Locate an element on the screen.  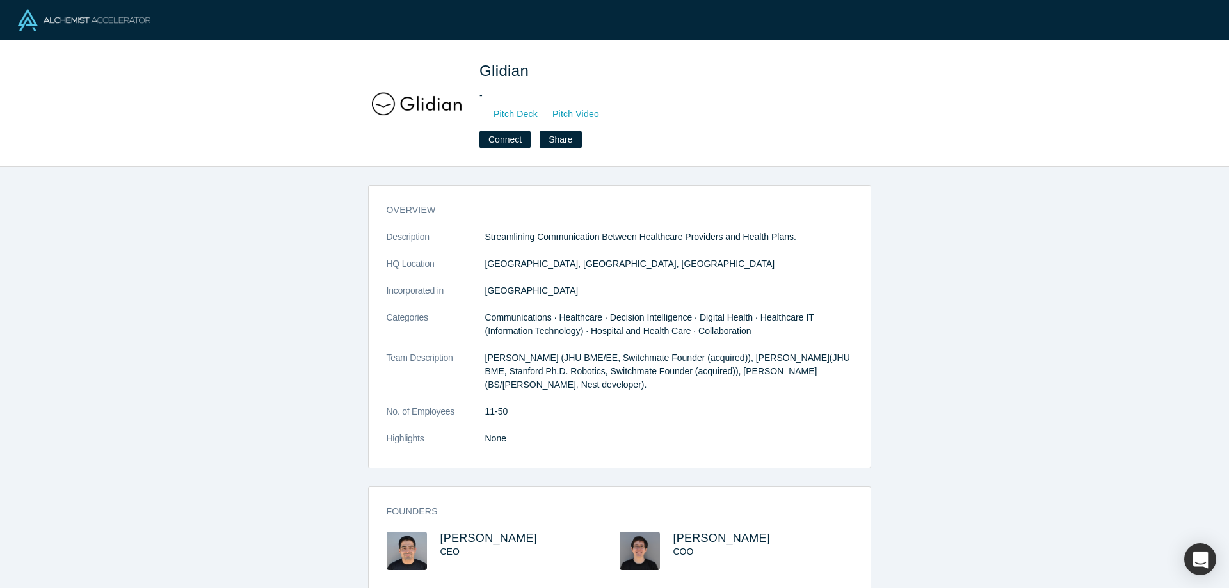
dt: HQ Location is located at coordinates (436, 271).